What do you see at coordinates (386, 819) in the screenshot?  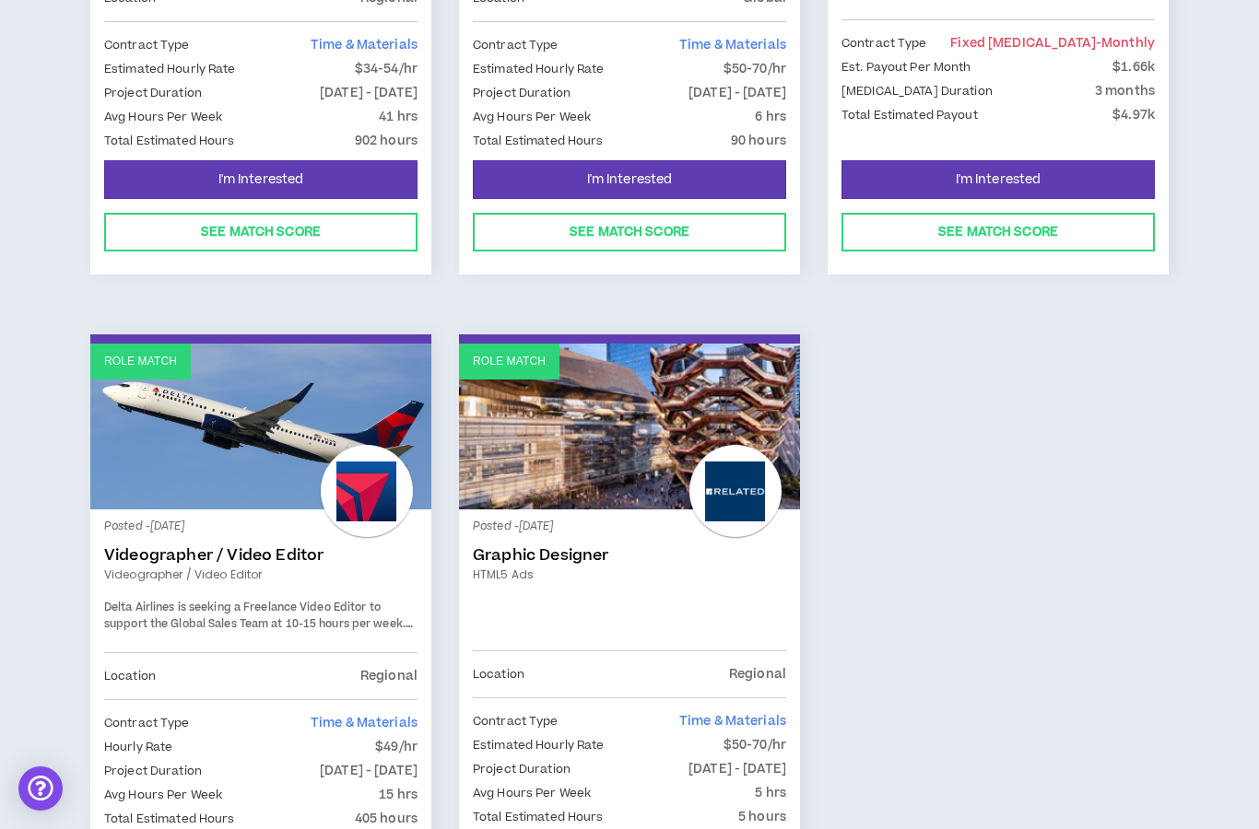 I see `p: 405 hours` at bounding box center [386, 819].